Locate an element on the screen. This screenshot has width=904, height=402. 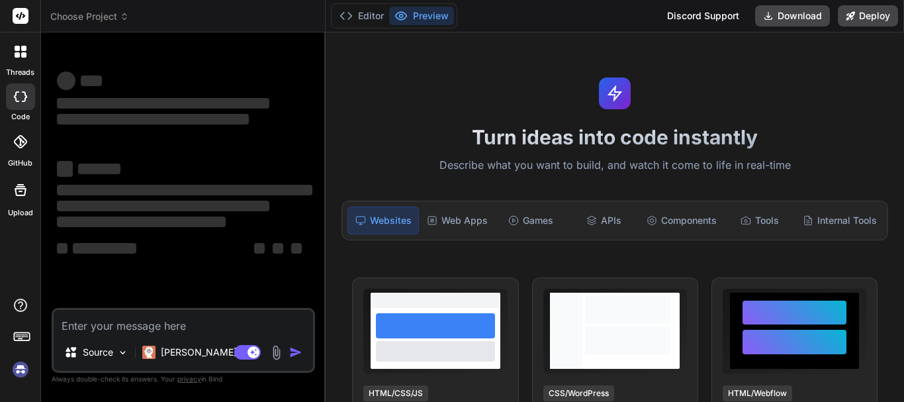
div: Games is located at coordinates (531, 220).